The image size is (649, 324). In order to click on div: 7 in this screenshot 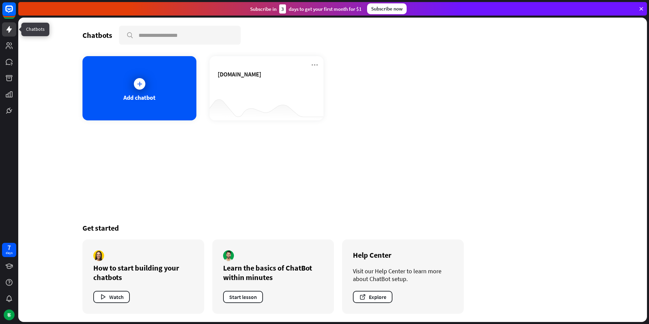, I will do `click(9, 247)`.